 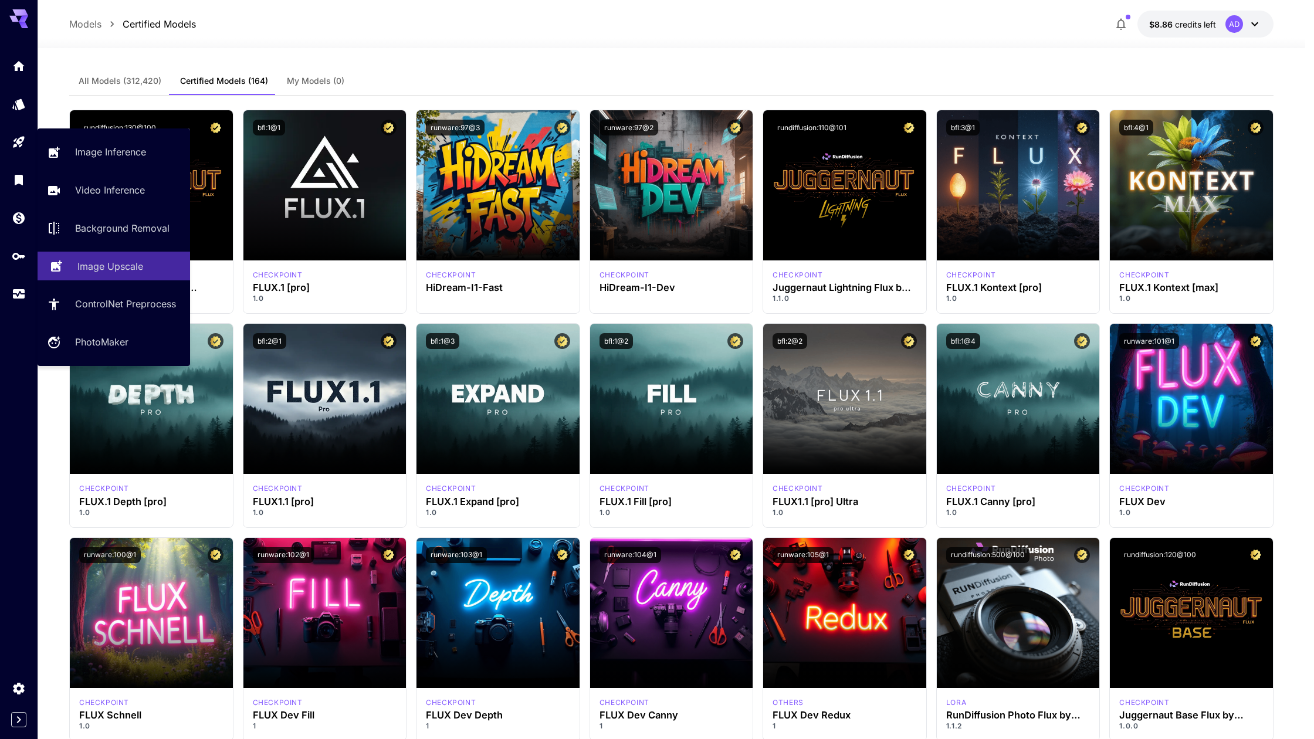 I want to click on p: others, so click(x=788, y=703).